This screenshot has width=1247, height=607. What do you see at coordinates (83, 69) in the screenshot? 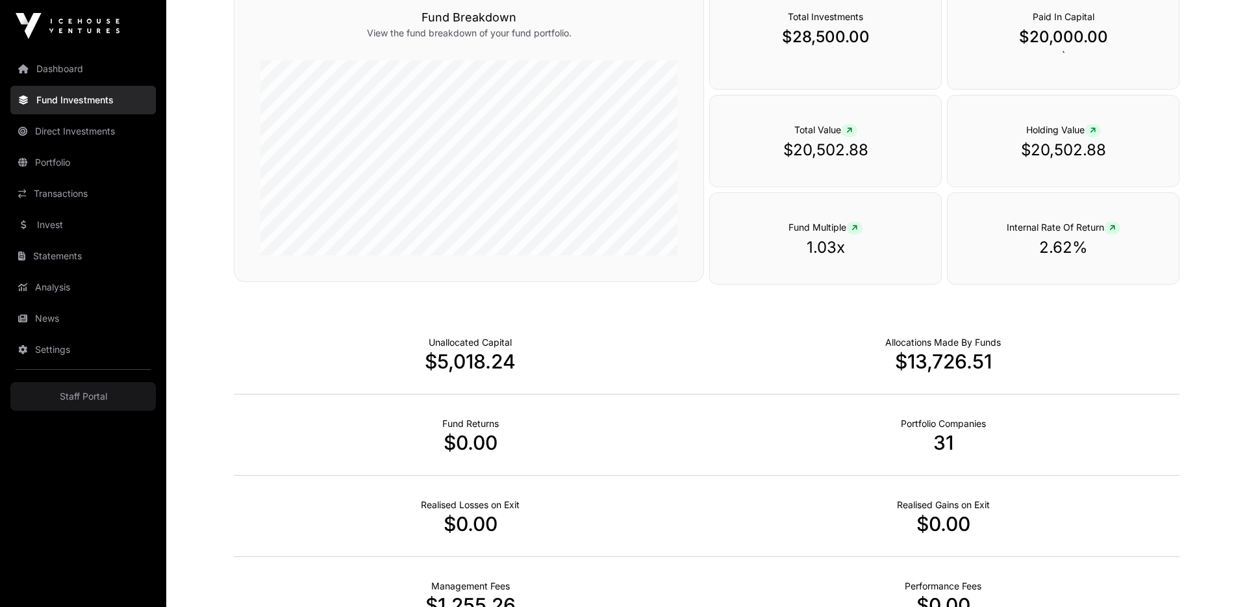
I see `a: Dashboard` at bounding box center [83, 69].